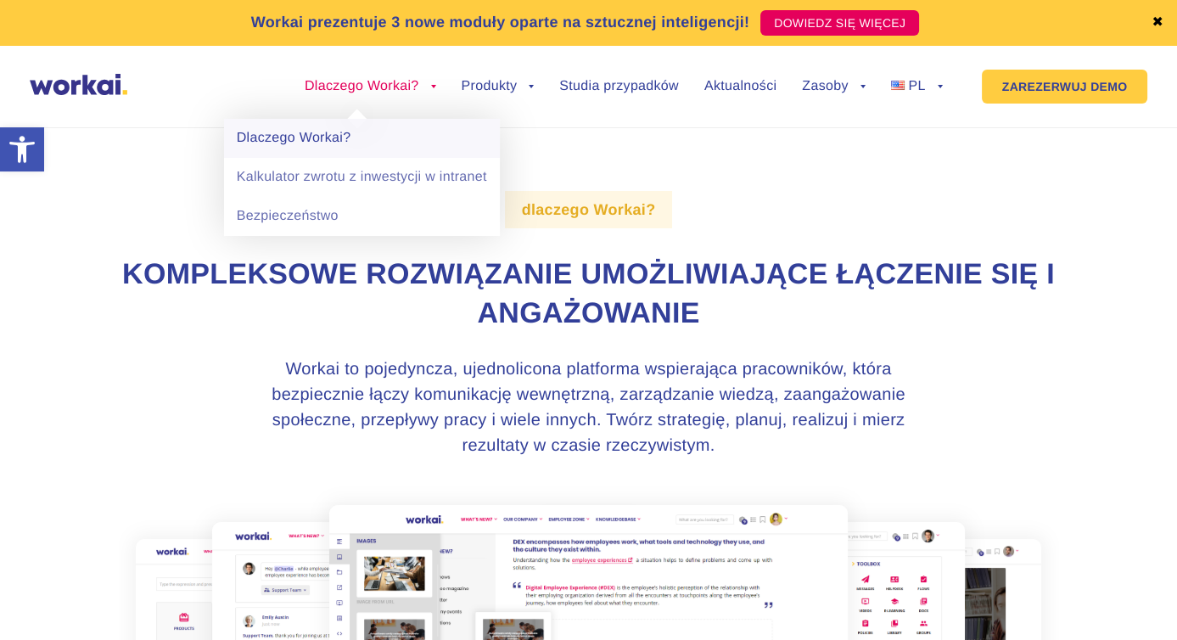 Image resolution: width=1177 pixels, height=640 pixels. Describe the element at coordinates (840, 23) in the screenshot. I see `font: DOWIEDZ SIĘ WIĘCEJ` at that location.